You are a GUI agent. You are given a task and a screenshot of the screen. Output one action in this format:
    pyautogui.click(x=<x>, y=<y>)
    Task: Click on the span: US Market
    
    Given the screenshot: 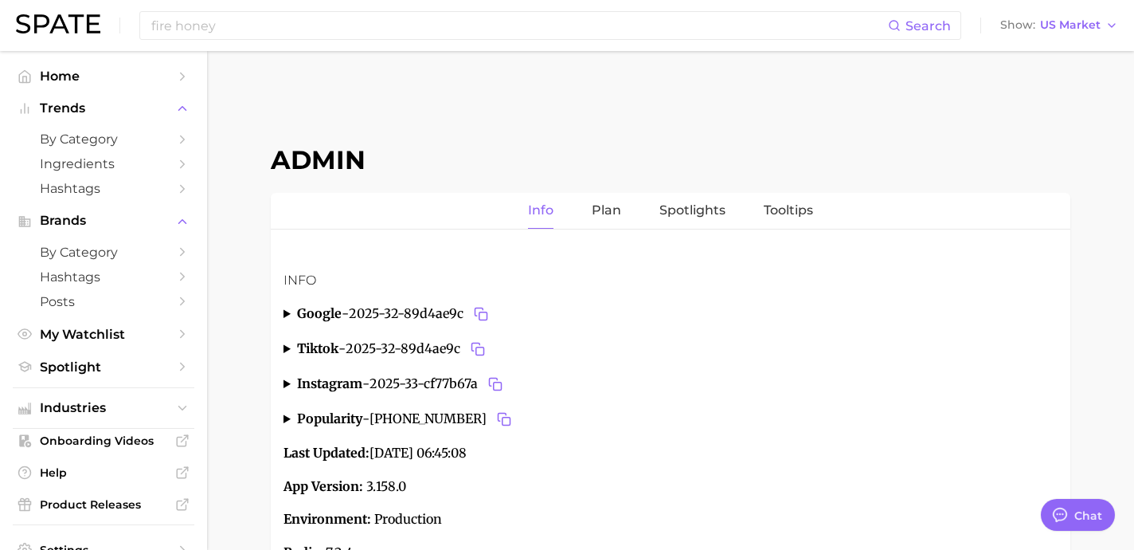 What is the action you would take?
    pyautogui.click(x=1070, y=25)
    